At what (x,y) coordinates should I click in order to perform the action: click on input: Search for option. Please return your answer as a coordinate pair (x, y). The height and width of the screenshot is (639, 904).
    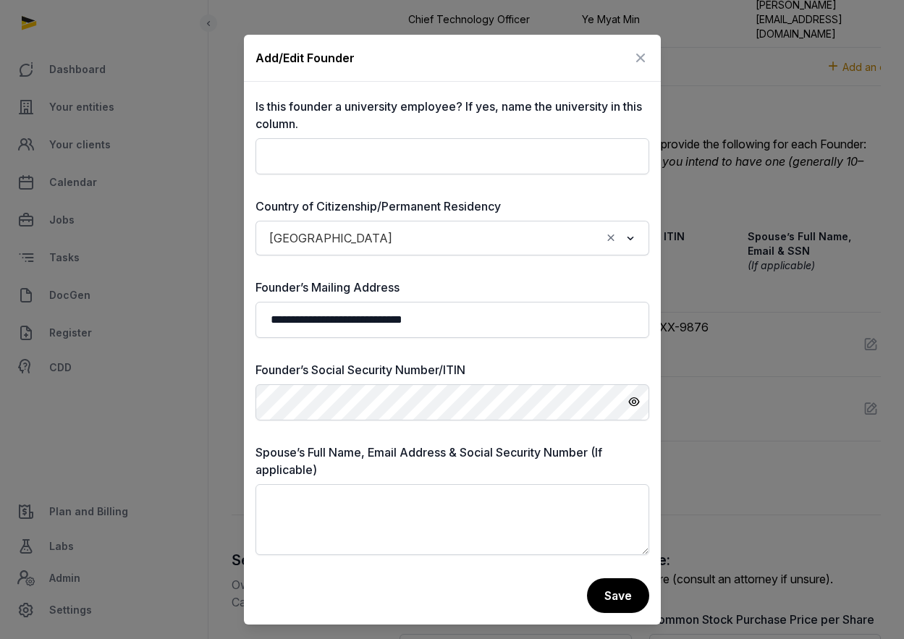
    Looking at the image, I should click on (499, 238).